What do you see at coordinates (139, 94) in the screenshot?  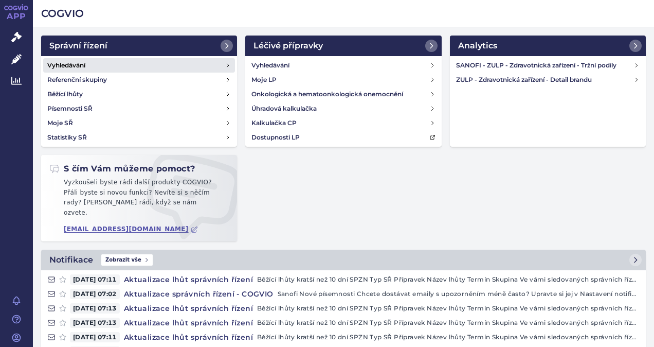 I see `a: Běžící lhůty` at bounding box center [139, 94].